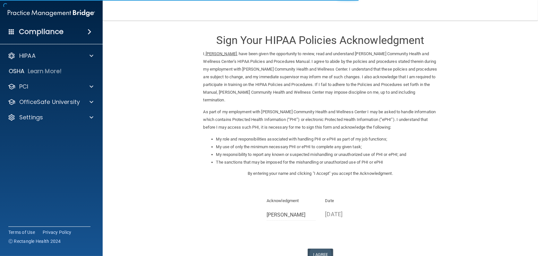  Describe the element at coordinates (350, 201) in the screenshot. I see `p: Date` at that location.